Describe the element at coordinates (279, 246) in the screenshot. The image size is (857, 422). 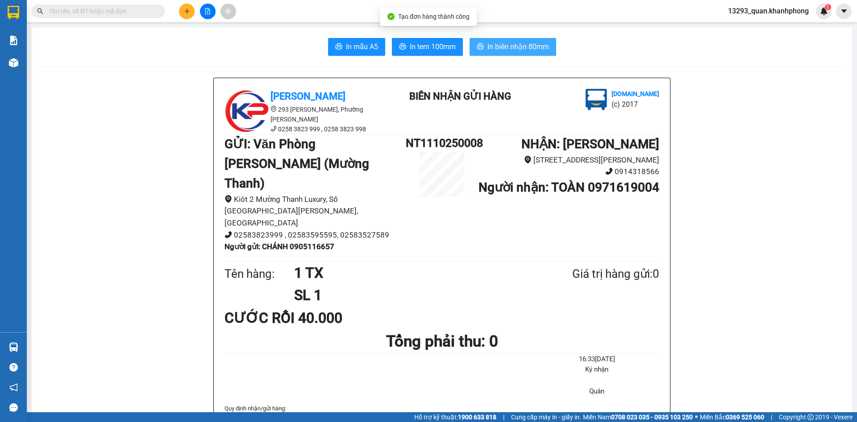
I see `b: Người gửi : CHÁNH 0905116657` at that location.